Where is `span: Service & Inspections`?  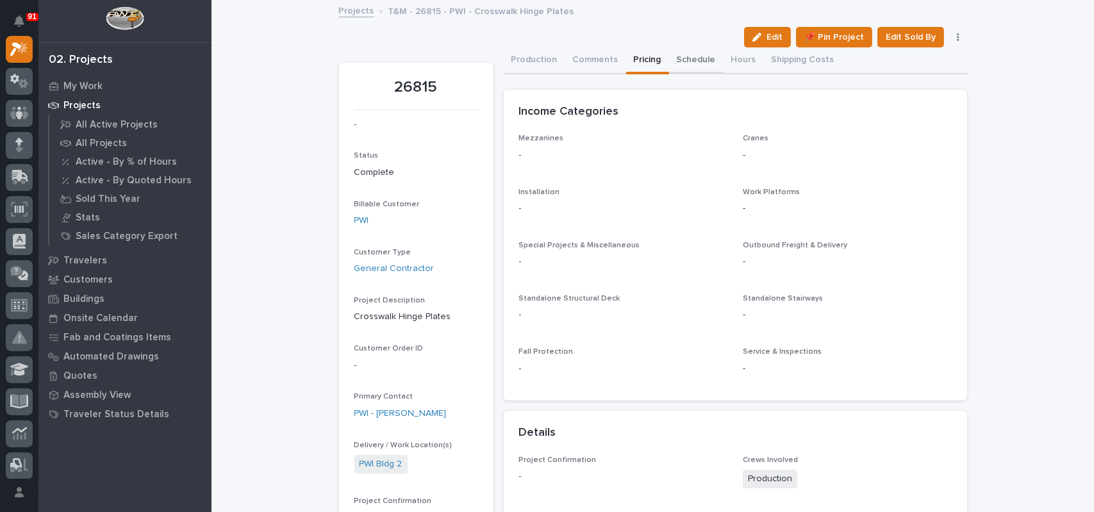
span: Service & Inspections is located at coordinates (782, 352).